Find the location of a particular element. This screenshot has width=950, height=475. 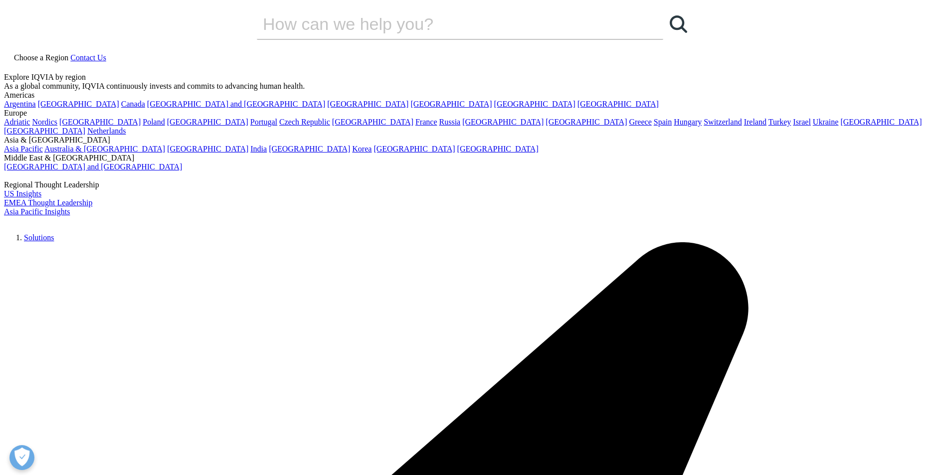

span: Contact Us is located at coordinates (88, 57).